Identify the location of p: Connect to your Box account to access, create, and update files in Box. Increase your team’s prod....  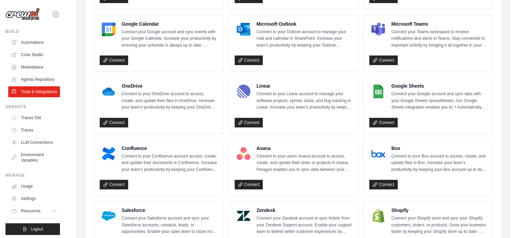
(439, 163).